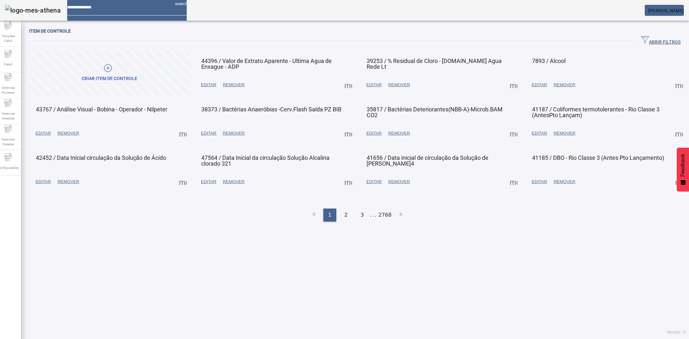 The image size is (689, 339). What do you see at coordinates (434, 112) in the screenshot?
I see `span: 35817 / Bactérias Deteriorantes(NBB-A)-Microb.BAM CO2` at bounding box center [434, 112].